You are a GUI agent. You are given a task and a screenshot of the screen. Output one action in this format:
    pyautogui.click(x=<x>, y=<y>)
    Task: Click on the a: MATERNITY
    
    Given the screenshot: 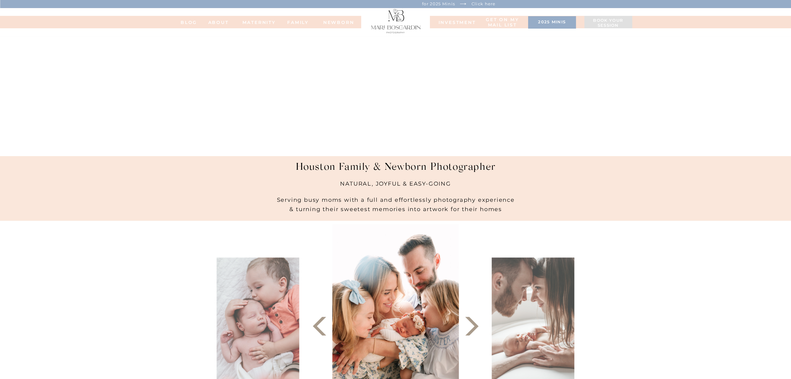 What is the action you would take?
    pyautogui.click(x=255, y=22)
    